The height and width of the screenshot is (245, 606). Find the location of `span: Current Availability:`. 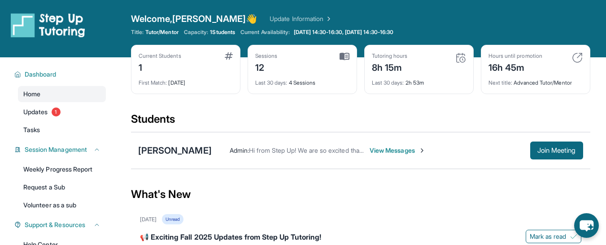

span: Current Availability: is located at coordinates (265, 32).